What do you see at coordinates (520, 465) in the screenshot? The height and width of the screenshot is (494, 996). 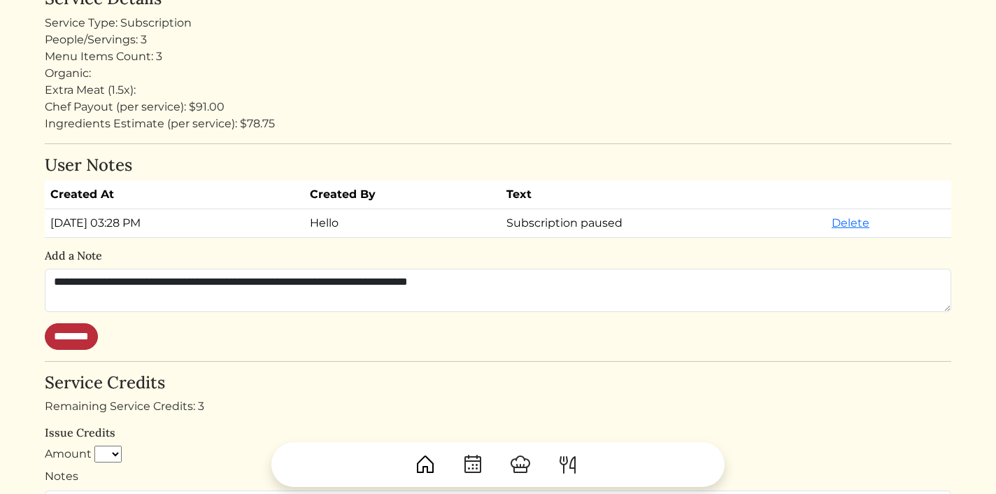 I see `img: ChefHat-a374fb509e4f37eb0702ca99f5f64f3b6956810f32a249b33092029f8484b388.svg` at bounding box center [520, 465].